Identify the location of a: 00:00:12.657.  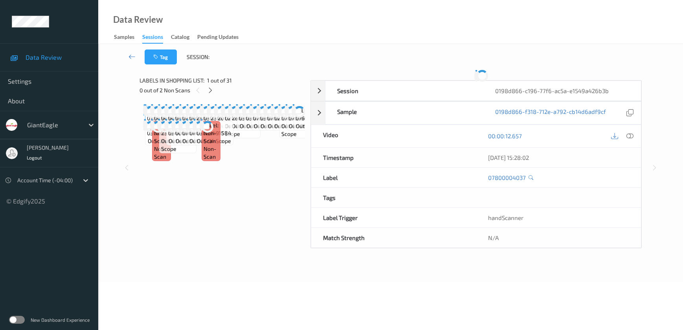
(505, 136).